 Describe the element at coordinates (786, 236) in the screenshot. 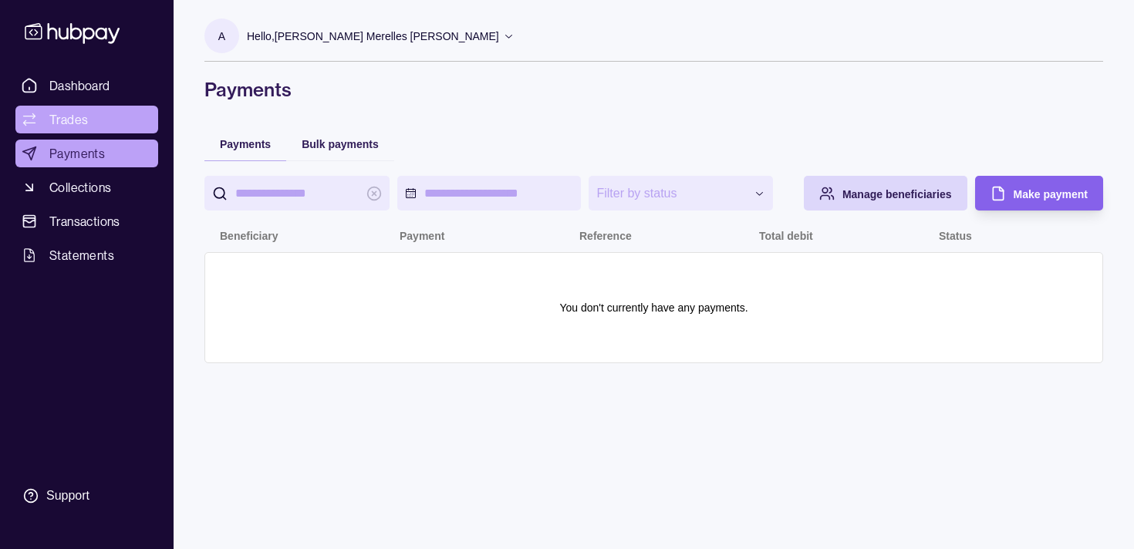

I see `p: Total debit` at that location.